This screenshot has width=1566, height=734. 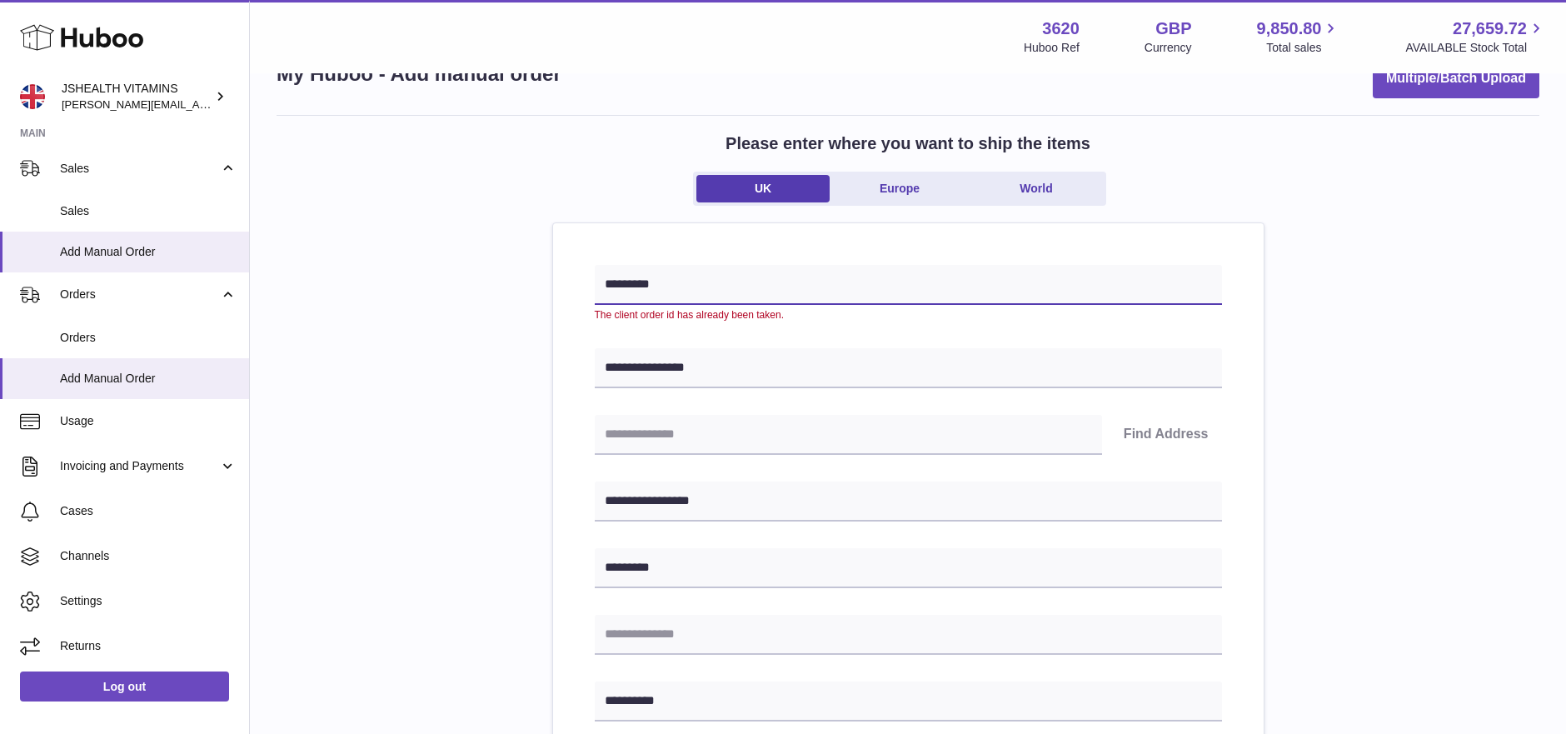 I want to click on span: Cases, so click(x=148, y=511).